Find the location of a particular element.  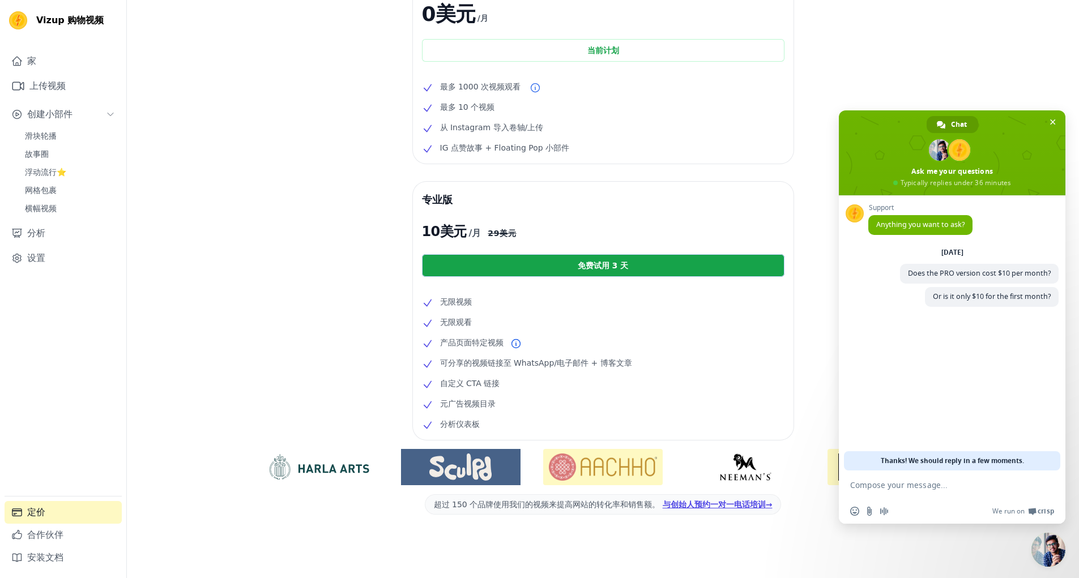

span: Crisp is located at coordinates (1046, 512).